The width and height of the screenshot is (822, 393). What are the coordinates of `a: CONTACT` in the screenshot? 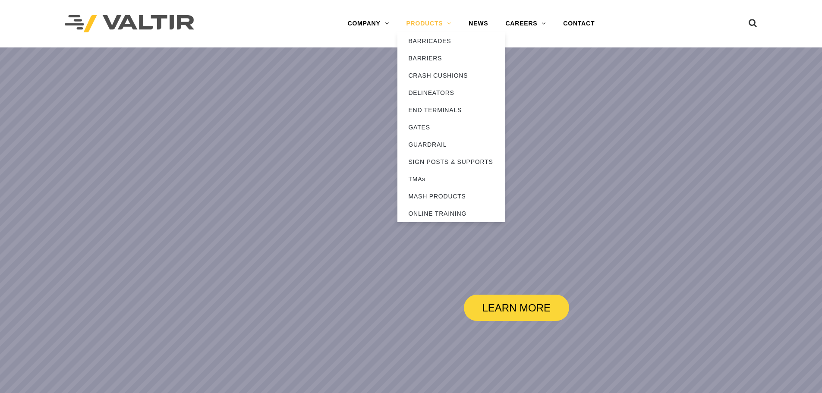 It's located at (579, 24).